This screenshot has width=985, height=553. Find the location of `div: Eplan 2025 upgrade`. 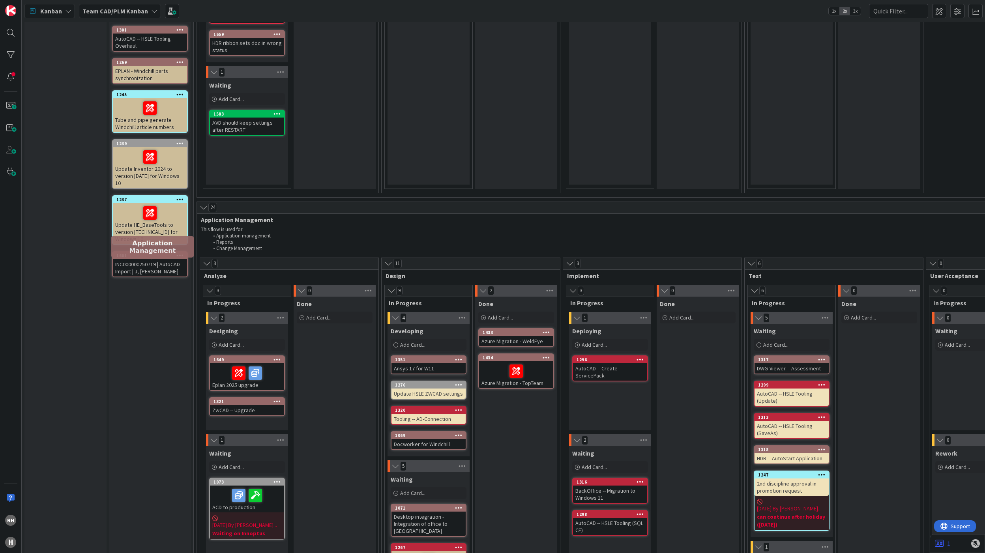

div: Eplan 2025 upgrade is located at coordinates (247, 377).